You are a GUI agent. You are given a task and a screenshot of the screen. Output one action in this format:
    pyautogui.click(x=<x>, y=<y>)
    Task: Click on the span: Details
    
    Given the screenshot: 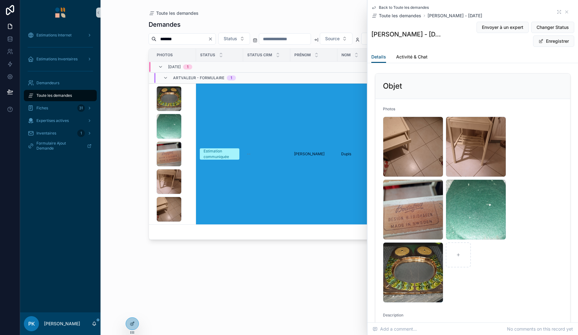 What is the action you would take?
    pyautogui.click(x=378, y=57)
    